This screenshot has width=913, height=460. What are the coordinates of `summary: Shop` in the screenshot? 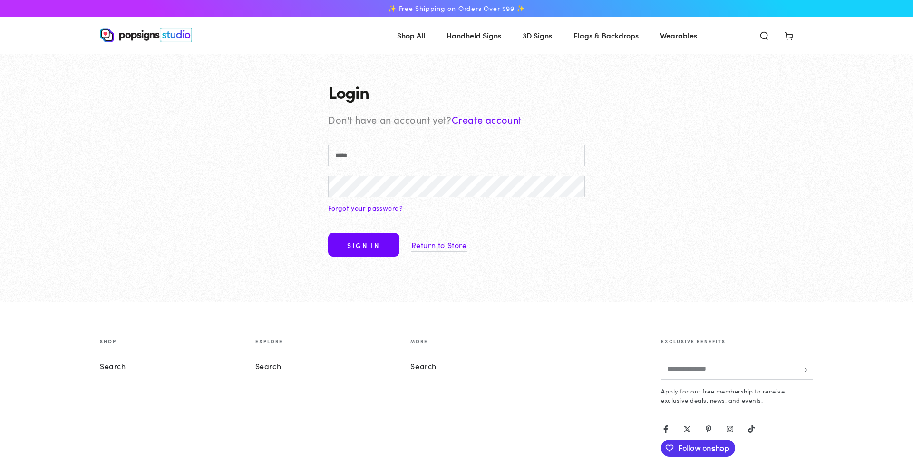 It's located at (173, 341).